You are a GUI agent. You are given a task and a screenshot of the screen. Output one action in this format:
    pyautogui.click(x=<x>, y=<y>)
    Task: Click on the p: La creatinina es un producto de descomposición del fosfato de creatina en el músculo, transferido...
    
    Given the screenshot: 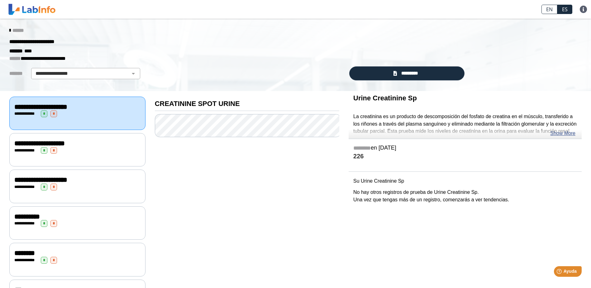 What is the action you would take?
    pyautogui.click(x=466, y=124)
    